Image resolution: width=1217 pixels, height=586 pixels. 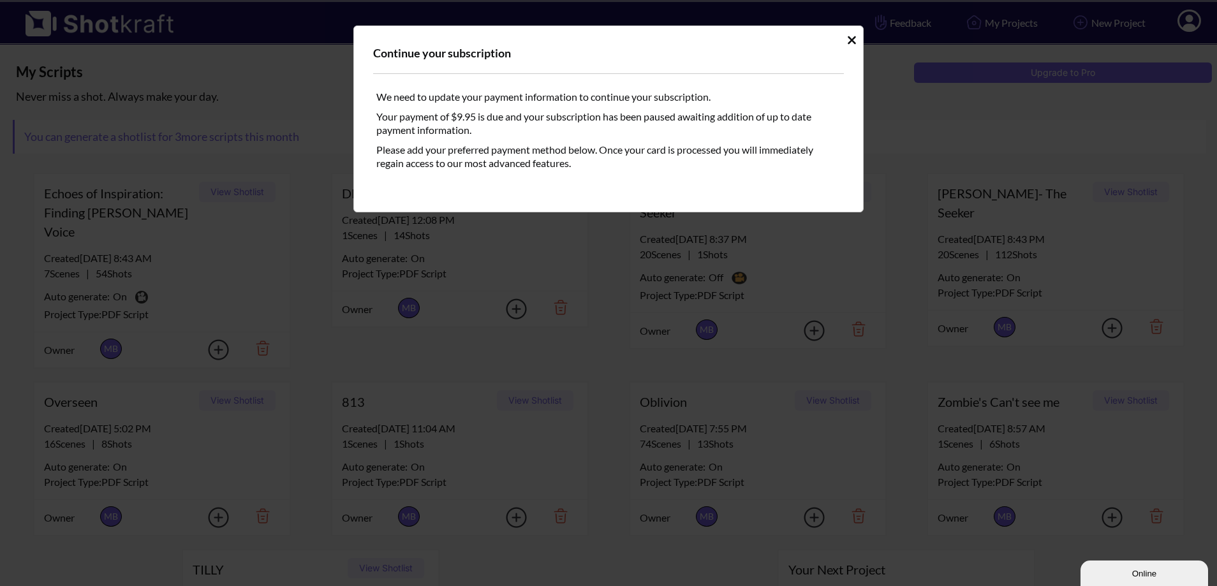 I want to click on div: We need to update your payment information to continue your subscription., so click(x=609, y=96).